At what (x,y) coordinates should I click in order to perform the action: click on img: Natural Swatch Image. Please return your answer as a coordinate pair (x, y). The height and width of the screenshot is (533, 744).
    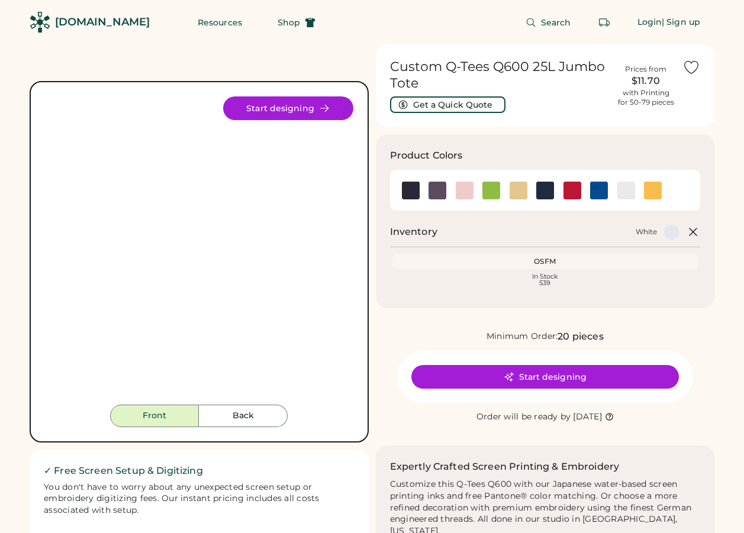
    Looking at the image, I should click on (519, 191).